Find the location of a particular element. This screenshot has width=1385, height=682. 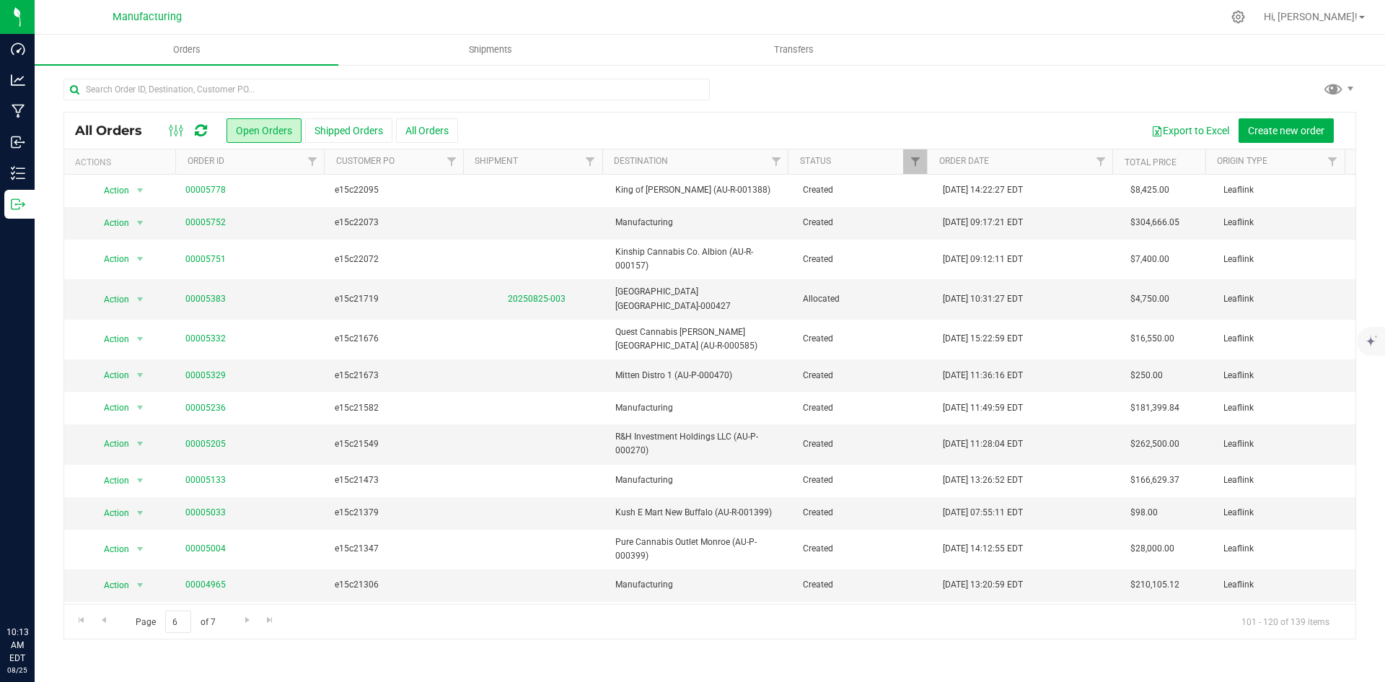

a: 00004965 is located at coordinates (206, 584).